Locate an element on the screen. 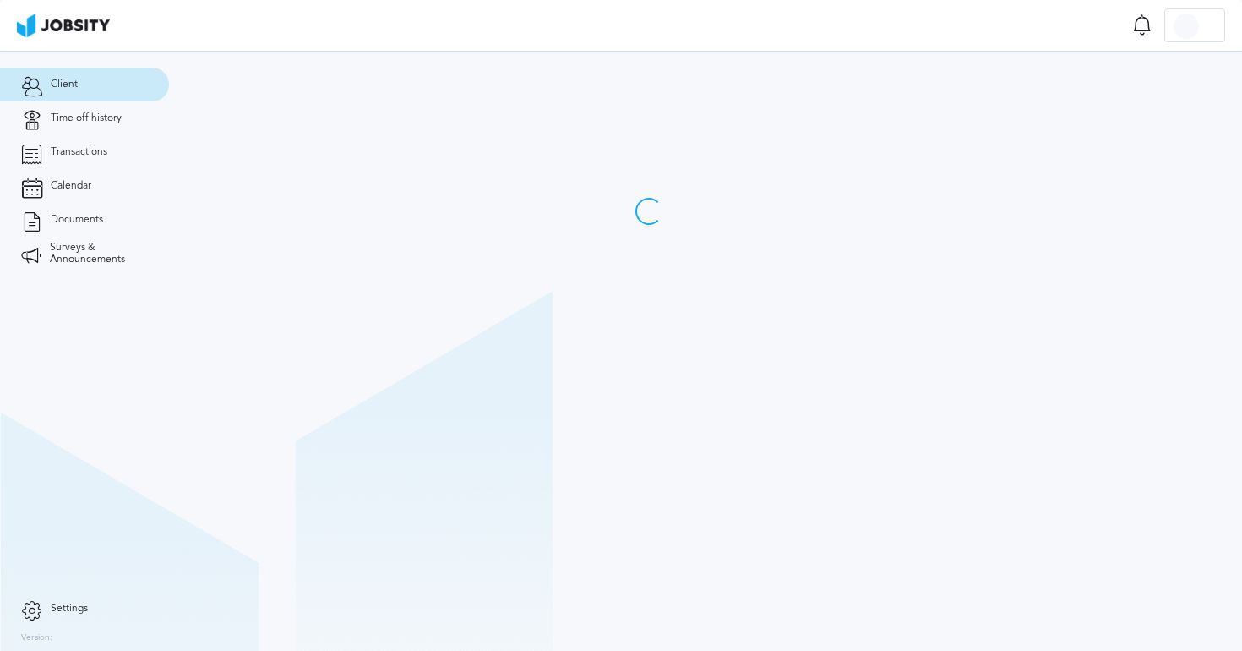  span: Time off history is located at coordinates (86, 118).